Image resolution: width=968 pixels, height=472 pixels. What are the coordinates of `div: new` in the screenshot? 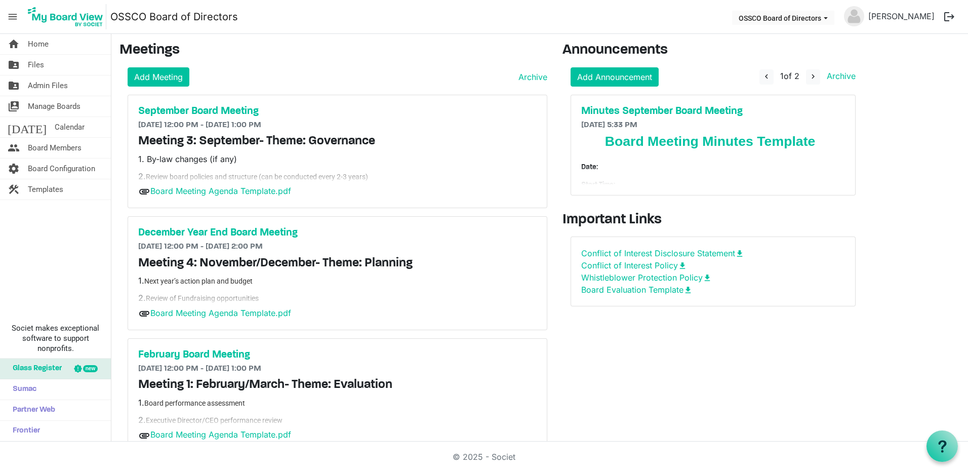 It's located at (90, 369).